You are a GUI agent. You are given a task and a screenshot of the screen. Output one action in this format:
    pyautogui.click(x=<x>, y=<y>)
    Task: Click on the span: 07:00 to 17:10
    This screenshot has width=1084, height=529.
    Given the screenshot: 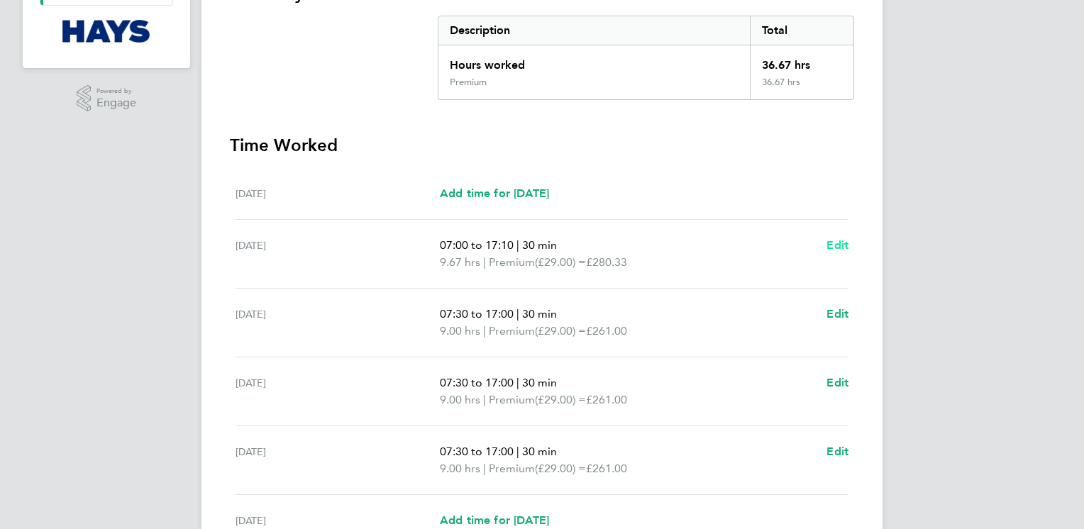 What is the action you would take?
    pyautogui.click(x=477, y=245)
    